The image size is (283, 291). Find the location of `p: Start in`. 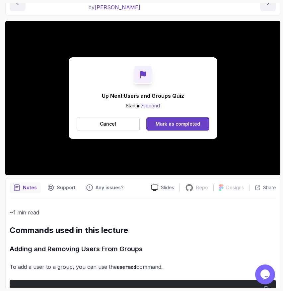

p: Start in is located at coordinates (143, 106).